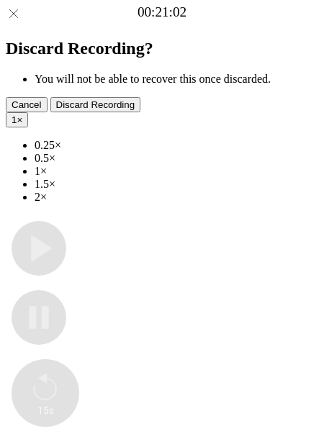 This screenshot has height=429, width=324. What do you see at coordinates (176, 145) in the screenshot?
I see `li: 0.25×` at bounding box center [176, 145].